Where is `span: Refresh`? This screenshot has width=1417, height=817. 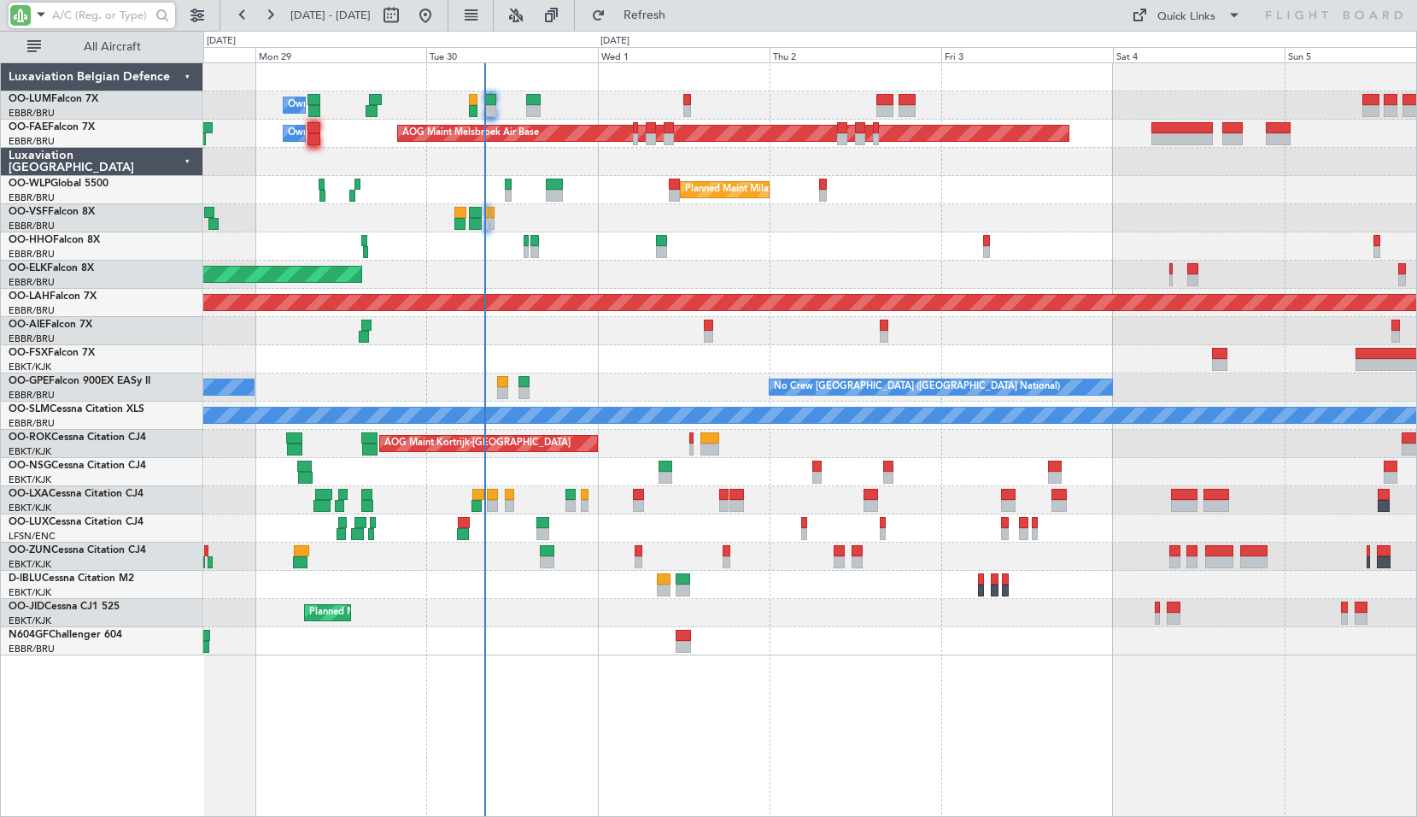 span: Refresh is located at coordinates (645, 15).